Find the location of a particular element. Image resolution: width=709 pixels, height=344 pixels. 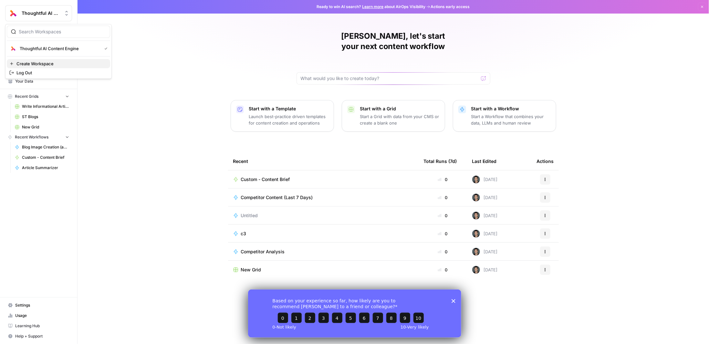

span: Usage is located at coordinates (42, 316).